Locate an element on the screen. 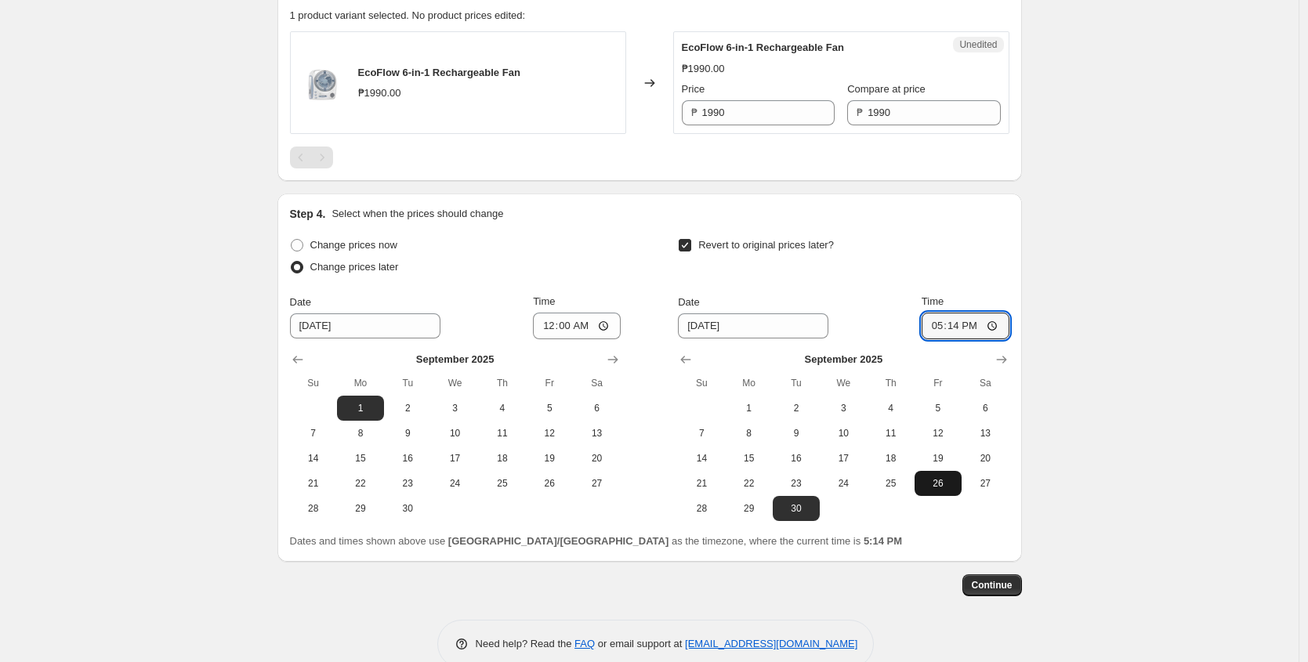 The width and height of the screenshot is (1308, 662). b: 5:14 PM is located at coordinates (883, 541).